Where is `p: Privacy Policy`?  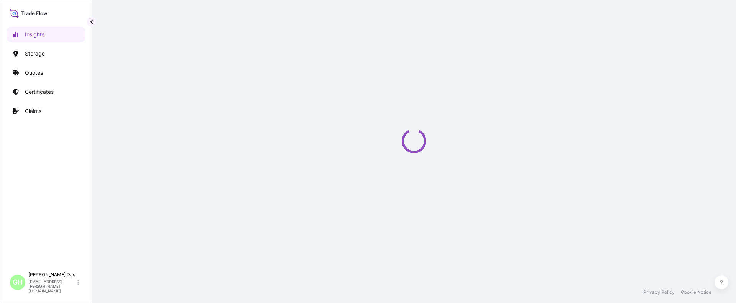
p: Privacy Policy is located at coordinates (659, 293).